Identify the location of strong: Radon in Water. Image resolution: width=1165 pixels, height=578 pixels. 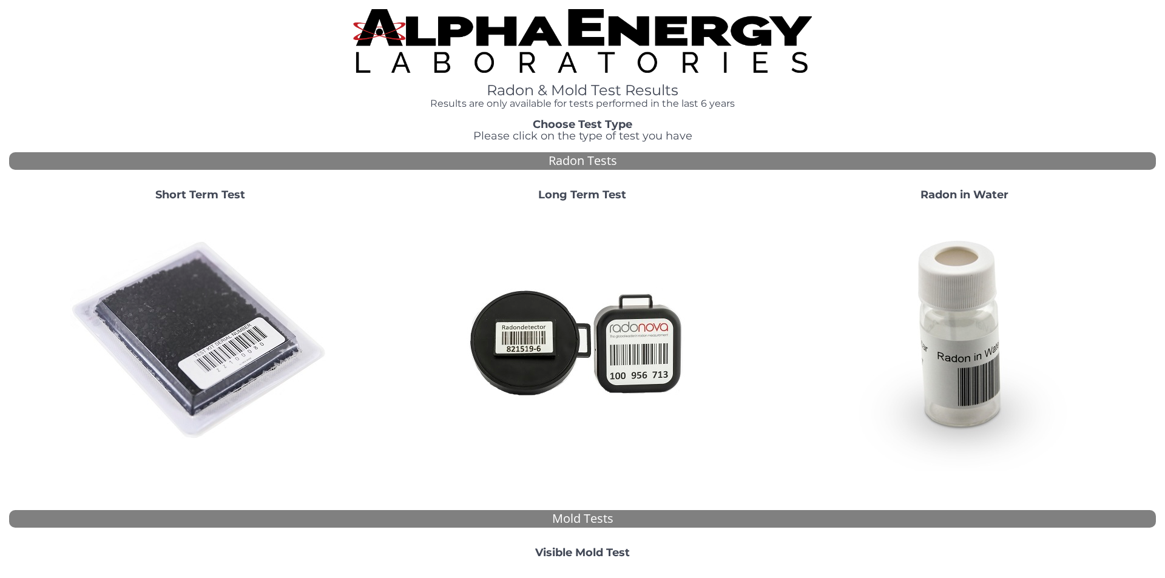
(964, 195).